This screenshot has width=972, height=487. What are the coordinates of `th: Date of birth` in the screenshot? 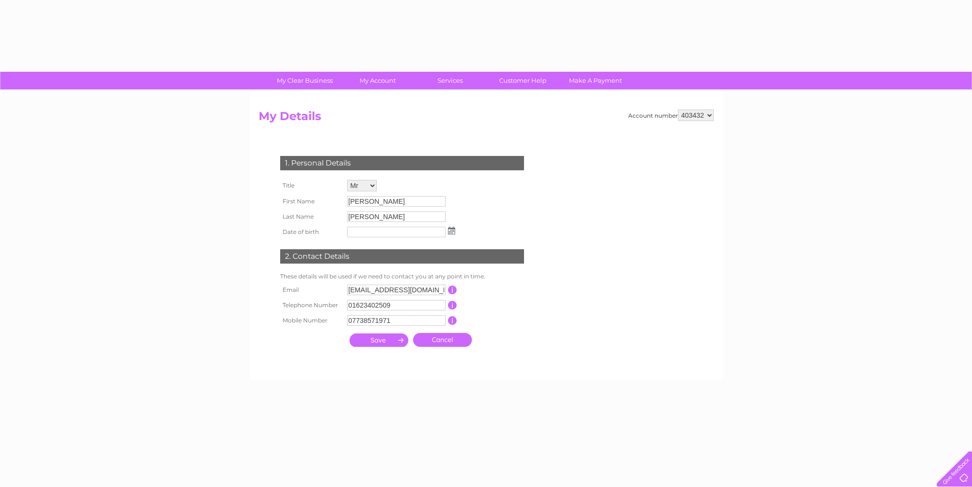 It's located at (311, 232).